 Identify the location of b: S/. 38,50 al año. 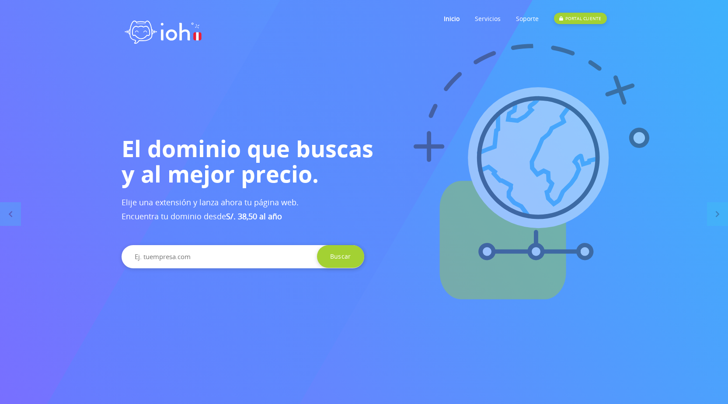
(254, 216).